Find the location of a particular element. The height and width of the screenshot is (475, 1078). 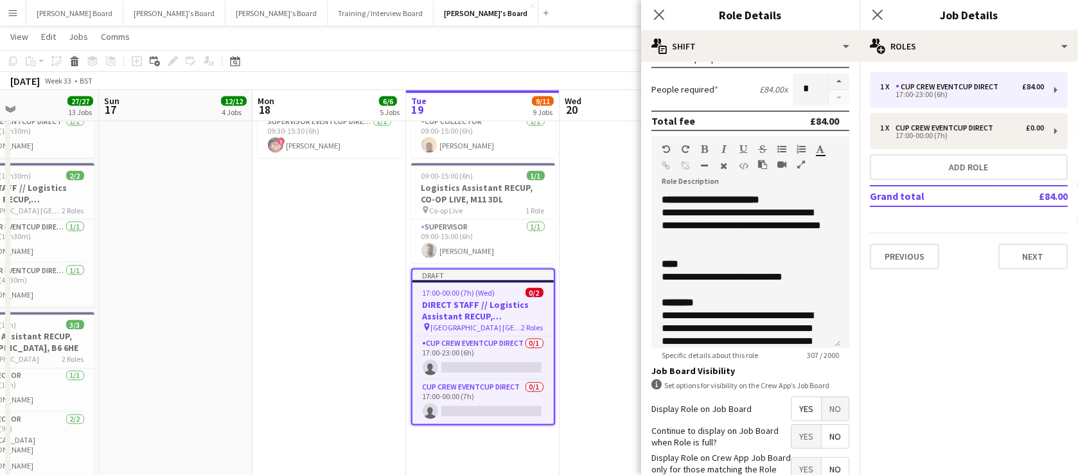

div: BST is located at coordinates (86, 80).